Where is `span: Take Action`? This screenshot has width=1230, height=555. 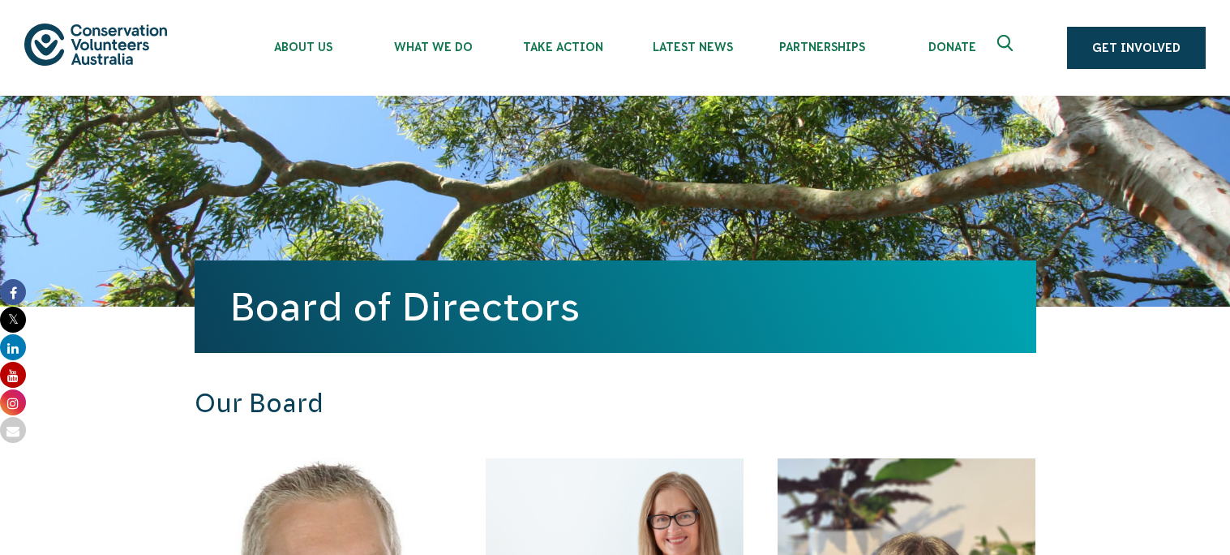 span: Take Action is located at coordinates (563, 47).